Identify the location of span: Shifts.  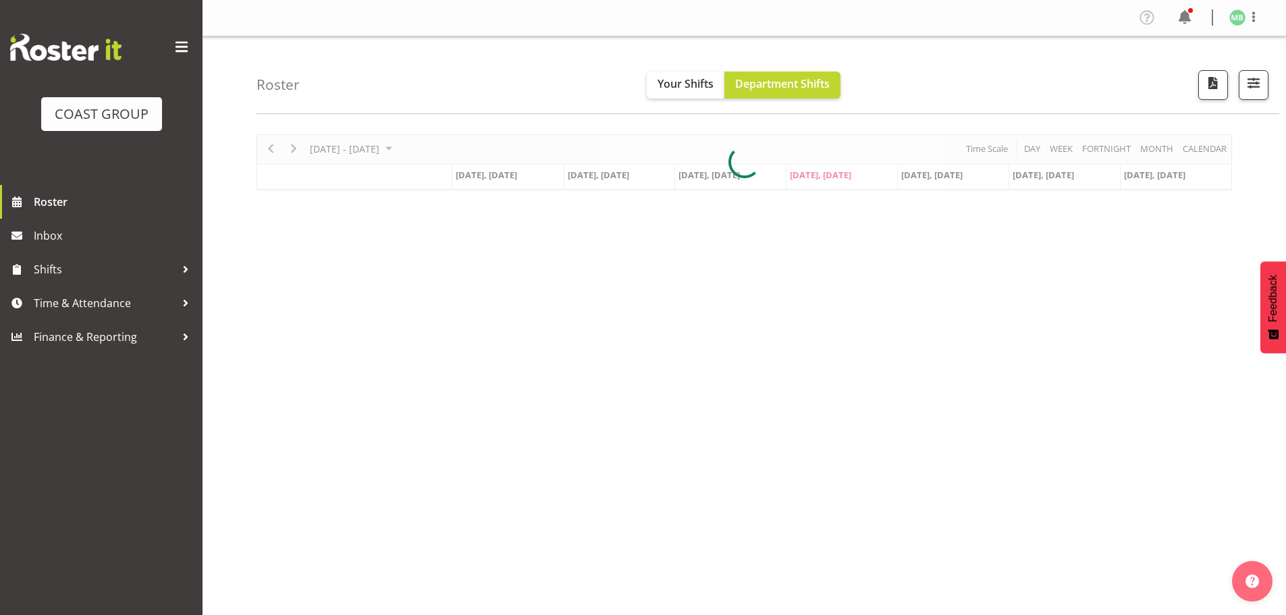
(105, 269).